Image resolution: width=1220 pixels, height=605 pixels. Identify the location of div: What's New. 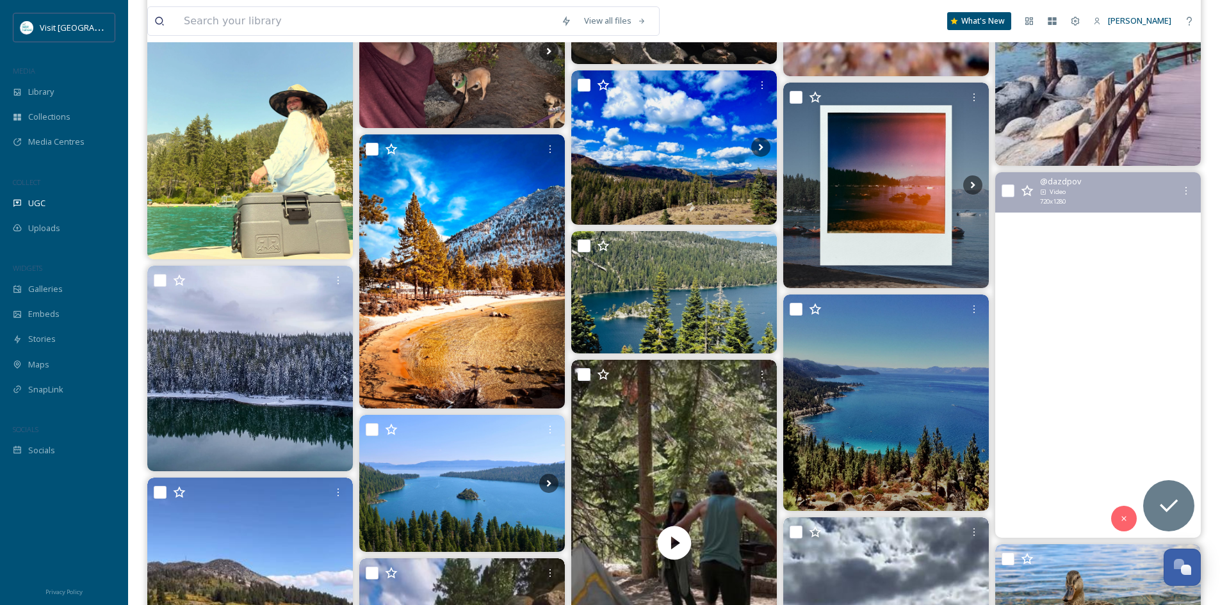
(979, 21).